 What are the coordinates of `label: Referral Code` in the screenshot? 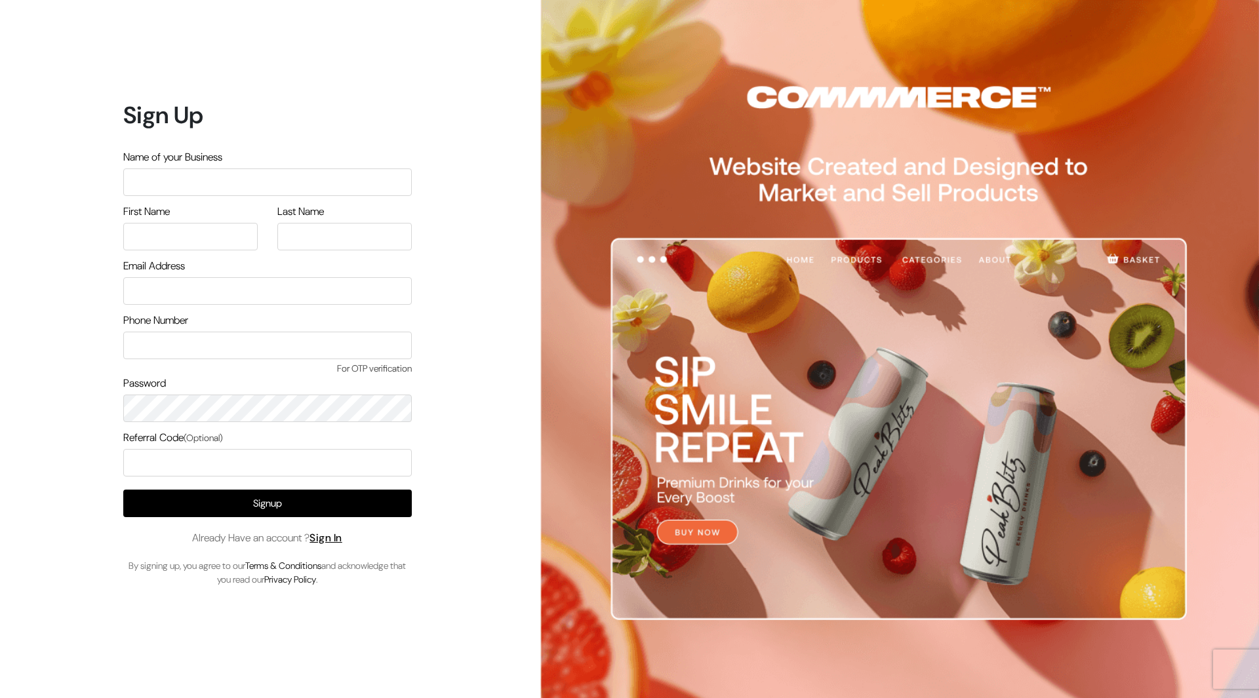 It's located at (173, 438).